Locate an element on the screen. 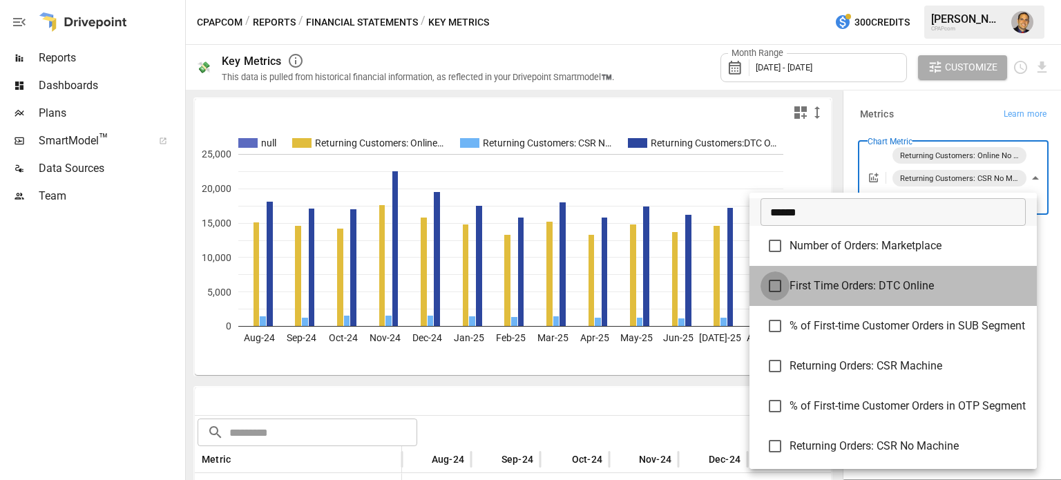 This screenshot has width=1061, height=480. span: Returning Orders: CSR No Machine is located at coordinates (908, 446).